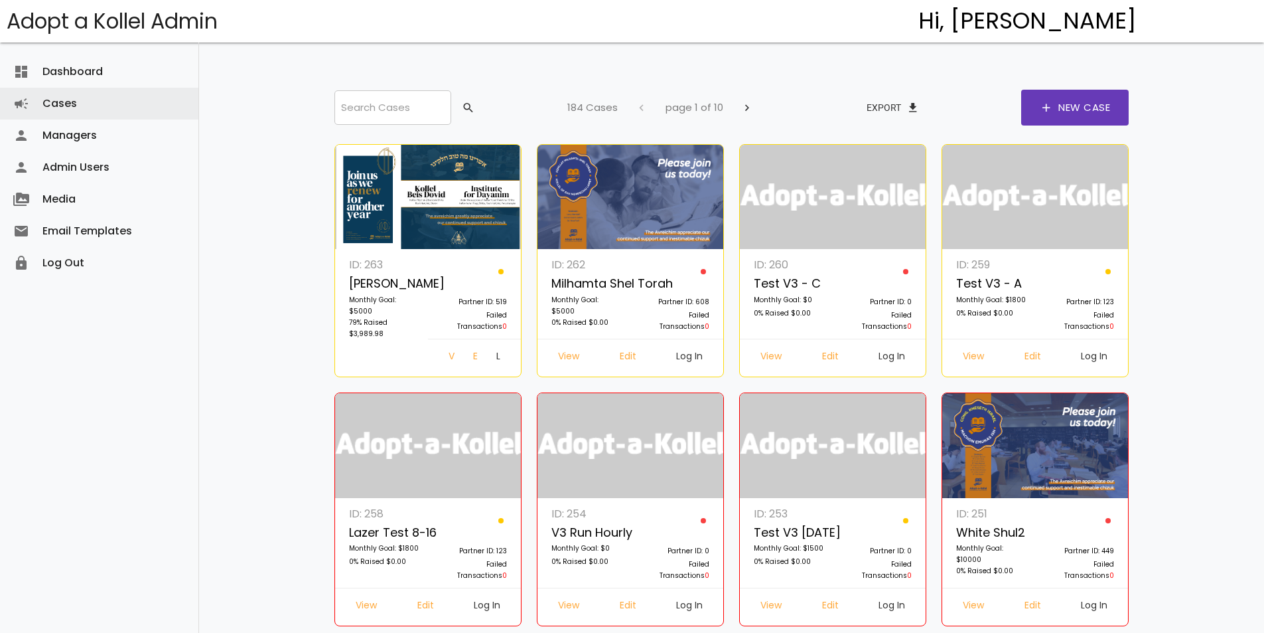 This screenshot has width=1264, height=633. I want to click on p: White Shul2, so click(992, 532).